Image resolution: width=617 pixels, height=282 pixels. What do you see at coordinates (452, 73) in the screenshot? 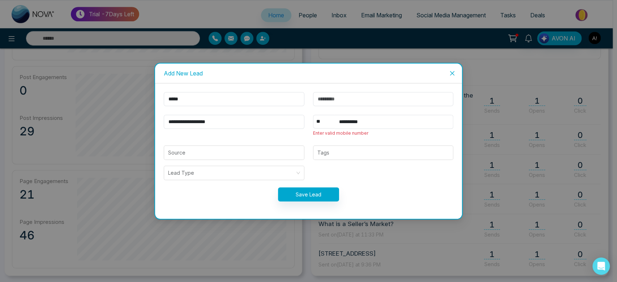
I see `button: Close` at bounding box center [452, 73].